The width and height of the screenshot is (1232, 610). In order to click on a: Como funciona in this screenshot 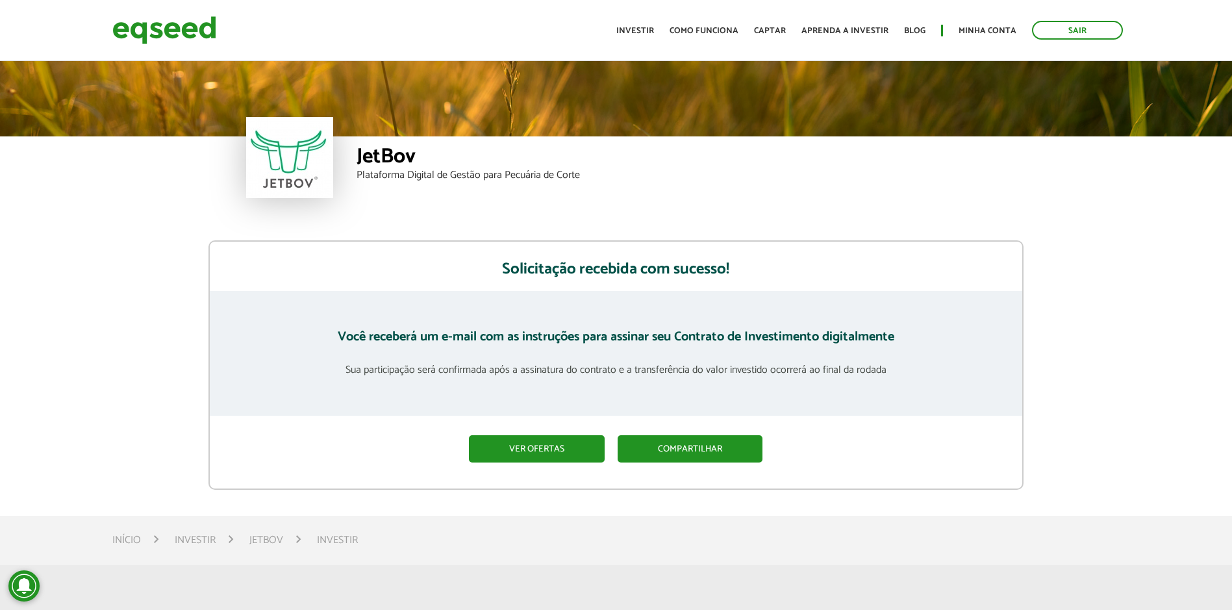, I will do `click(704, 31)`.